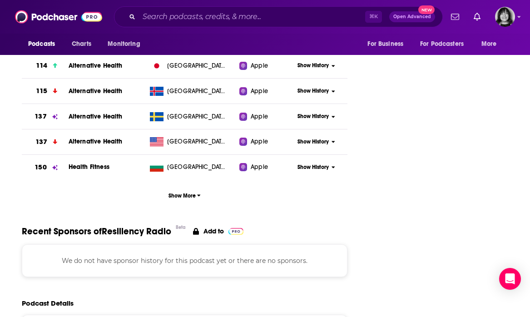 Image resolution: width=530 pixels, height=317 pixels. Describe the element at coordinates (197, 142) in the screenshot. I see `span: United States` at that location.